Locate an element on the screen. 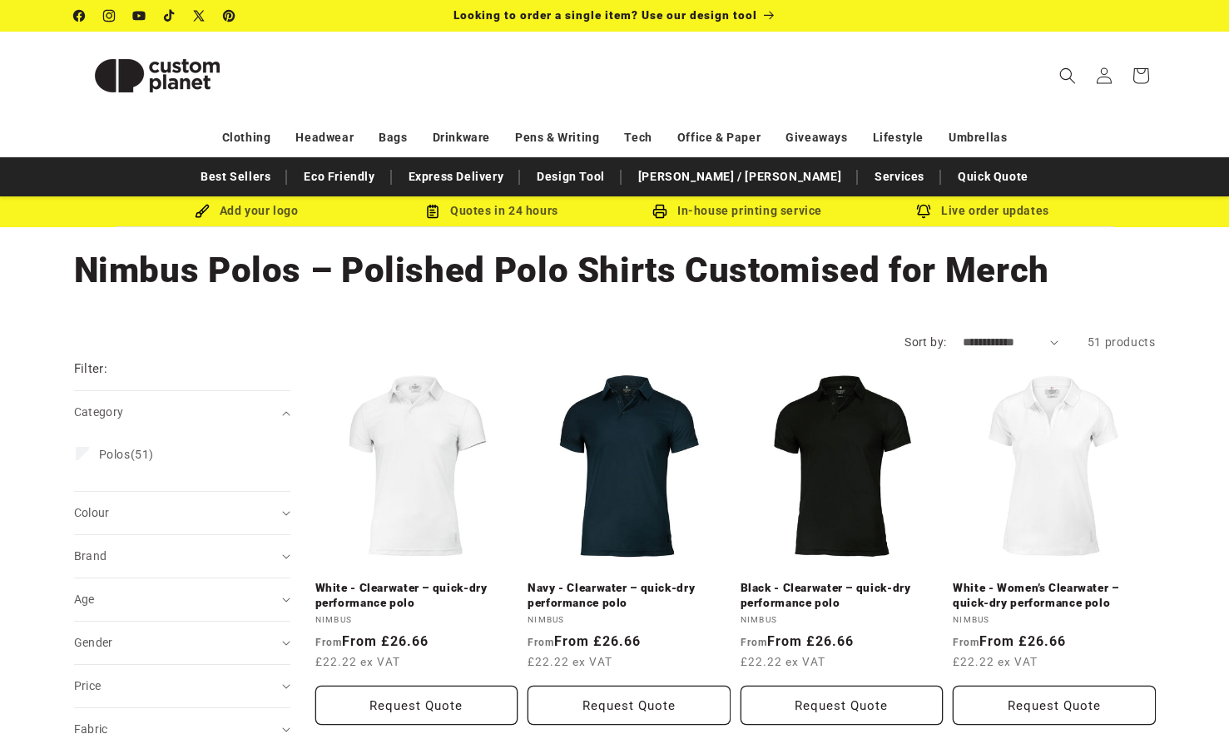  span: Age is located at coordinates (84, 599).